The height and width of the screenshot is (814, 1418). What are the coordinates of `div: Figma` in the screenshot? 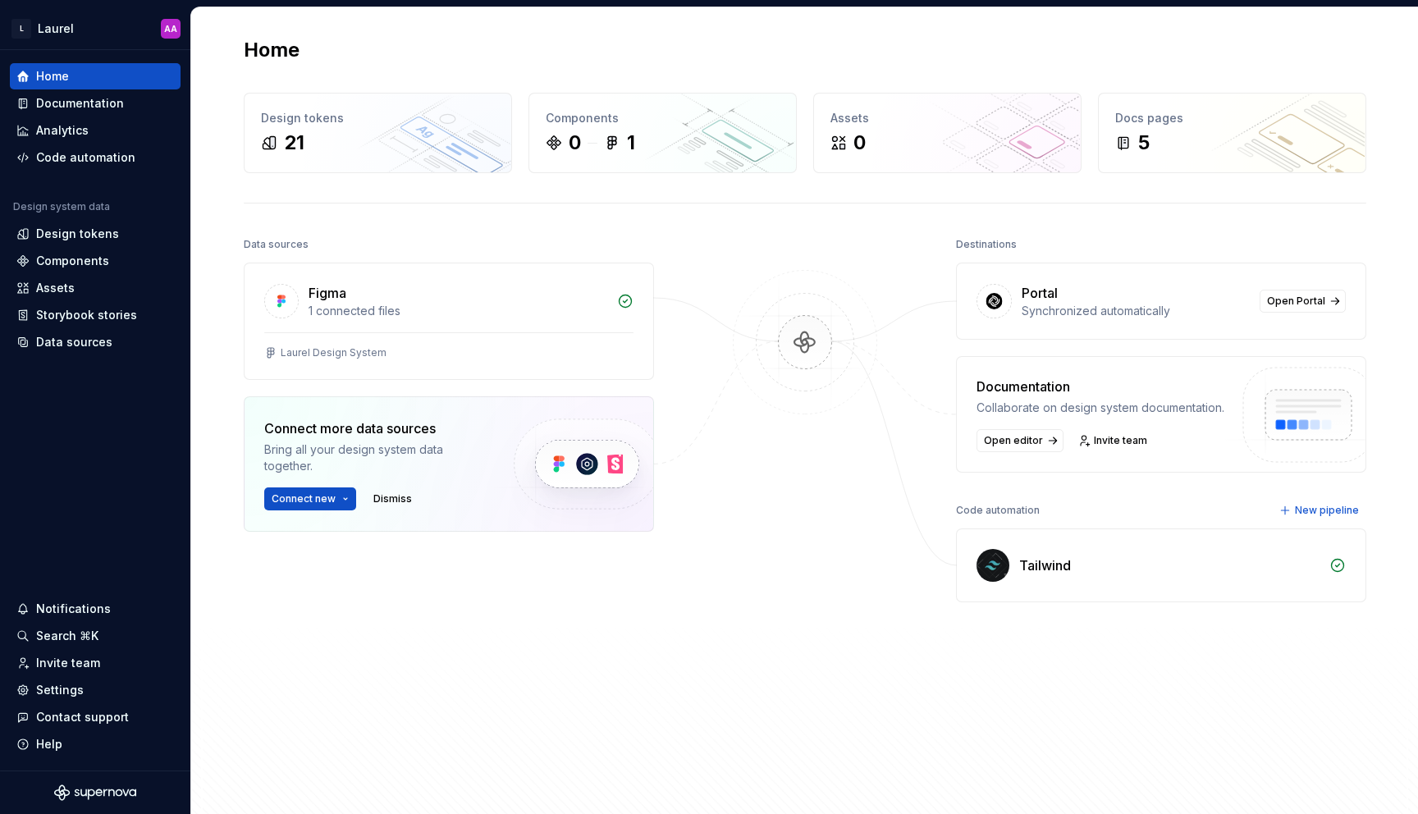 It's located at (327, 293).